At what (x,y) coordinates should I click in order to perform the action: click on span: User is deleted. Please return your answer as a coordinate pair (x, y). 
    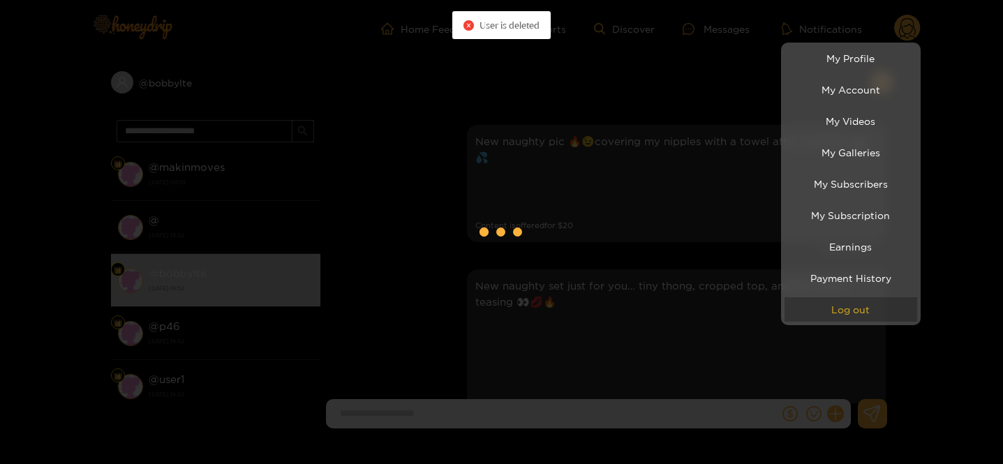
    Looking at the image, I should click on (509, 25).